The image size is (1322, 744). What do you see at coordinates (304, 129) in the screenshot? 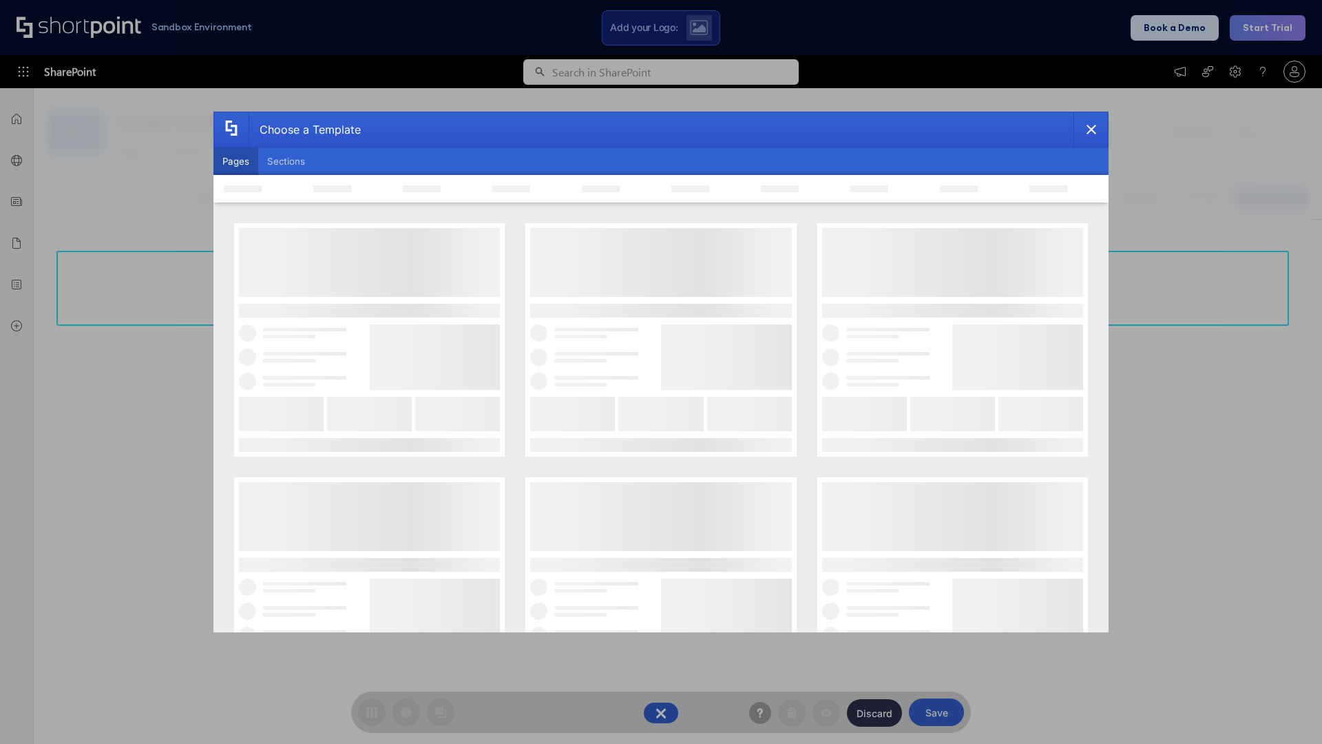
I see `div: Choose a Template` at bounding box center [304, 129].